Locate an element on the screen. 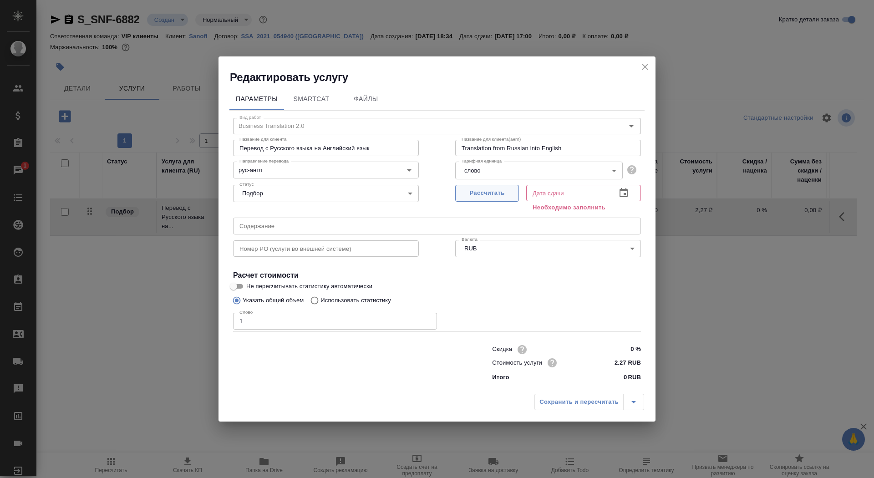 The height and width of the screenshot is (478, 874). p: Стоимость услуги is located at coordinates (517, 363).